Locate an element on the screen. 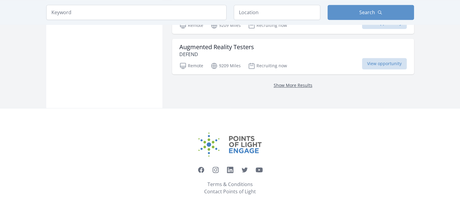  a: Augmented Reality Testers DEFEND Remote 9209 Miles Recruiting now View opportunity is located at coordinates (293, 56).